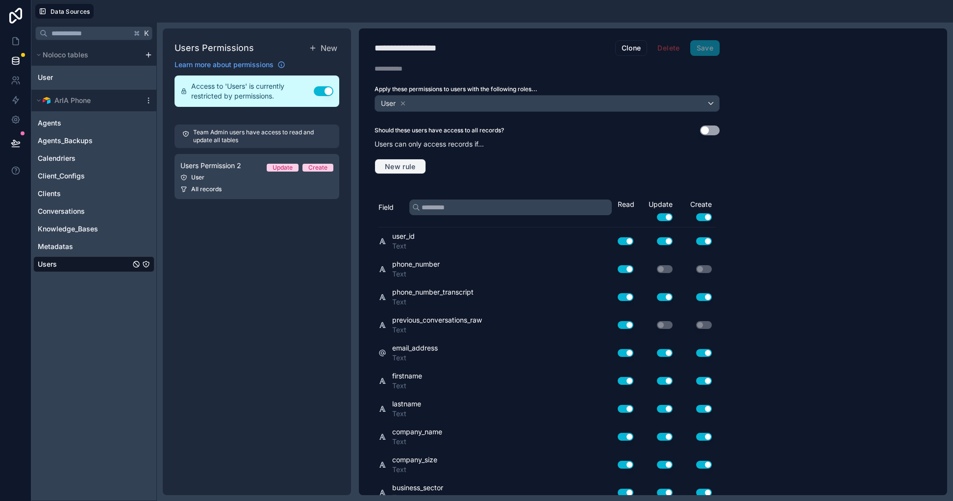 Image resolution: width=953 pixels, height=501 pixels. What do you see at coordinates (386, 207) in the screenshot?
I see `span: Field` at bounding box center [386, 207].